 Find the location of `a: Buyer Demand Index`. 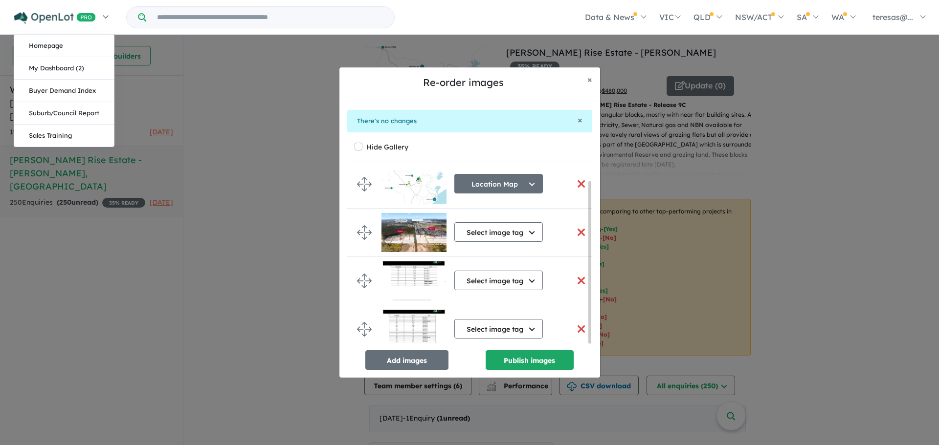

a: Buyer Demand Index is located at coordinates (64, 91).